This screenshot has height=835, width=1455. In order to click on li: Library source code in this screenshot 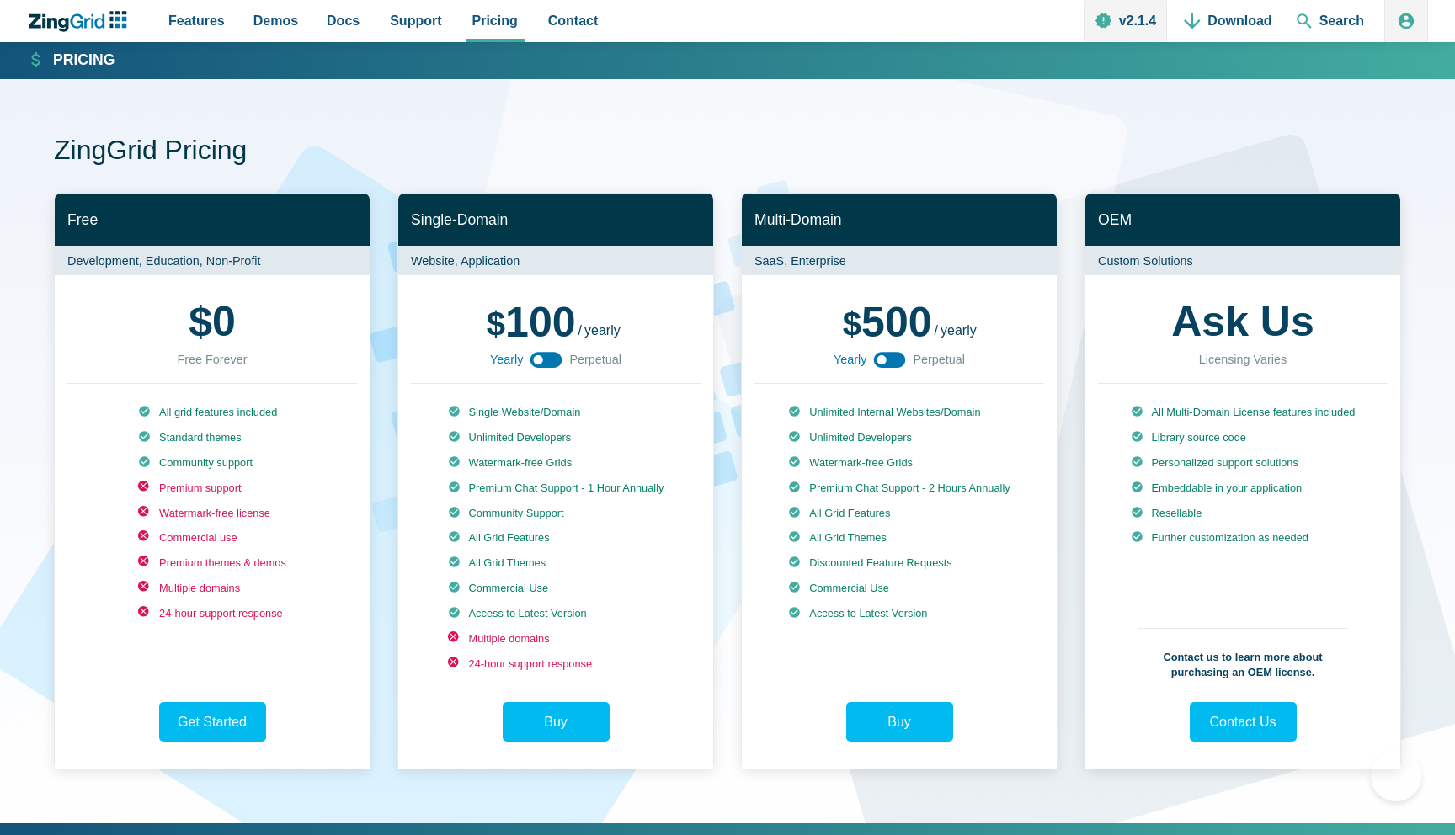, I will do `click(1243, 438)`.